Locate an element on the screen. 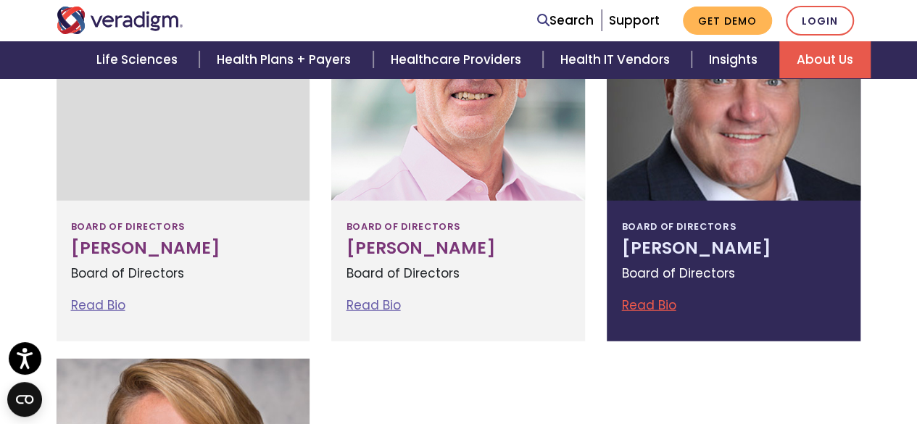  a: Insights is located at coordinates (735, 59).